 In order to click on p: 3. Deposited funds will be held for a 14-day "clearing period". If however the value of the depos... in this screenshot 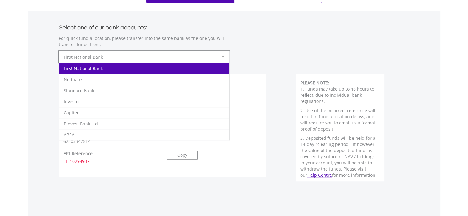, I will do `click(340, 157)`.